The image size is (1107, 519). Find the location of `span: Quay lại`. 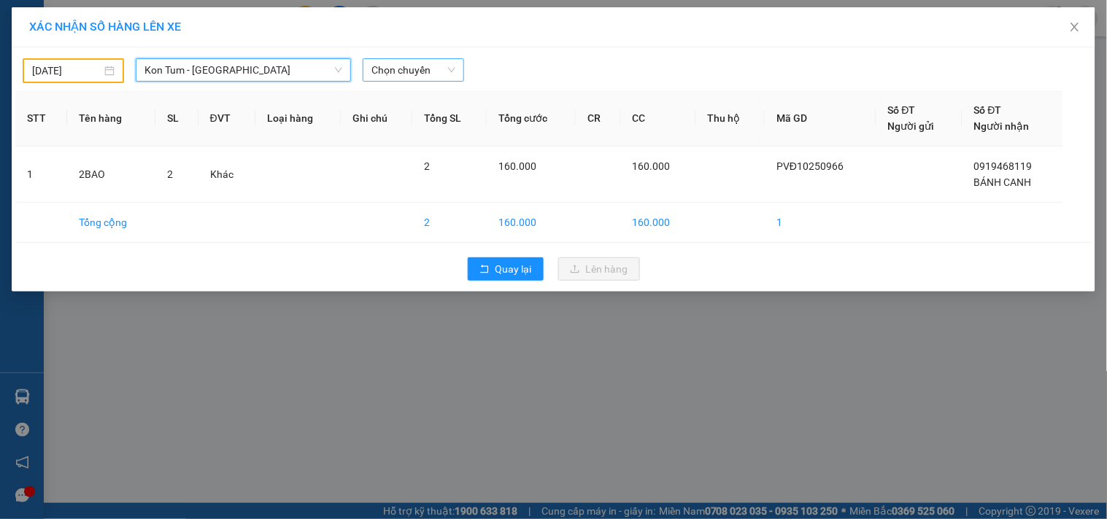

span: Quay lại is located at coordinates (514, 269).